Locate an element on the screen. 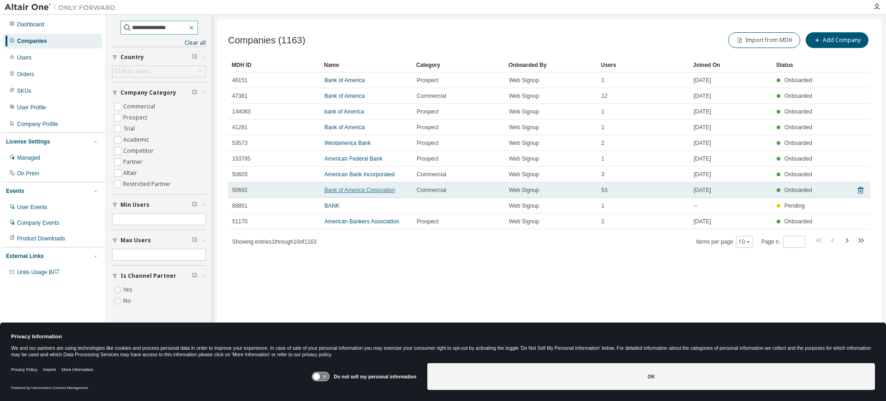 The image size is (886, 401). span: 88851 is located at coordinates (239, 206).